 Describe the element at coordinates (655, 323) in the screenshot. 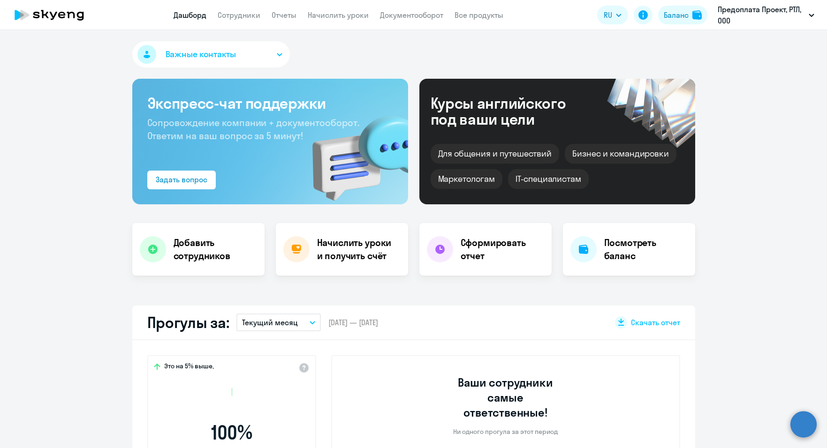

I see `span: Скачать отчет` at that location.